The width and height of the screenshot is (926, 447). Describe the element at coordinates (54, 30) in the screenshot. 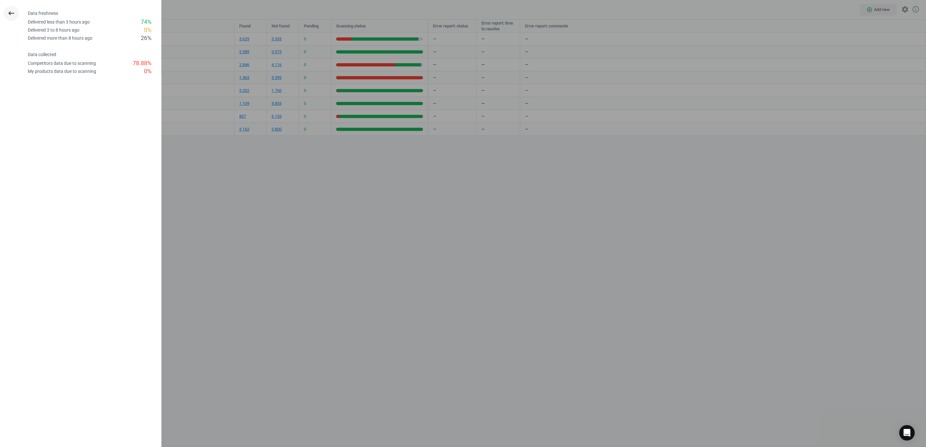

I see `div: Delivered 3 to 8 hours ago` at that location.